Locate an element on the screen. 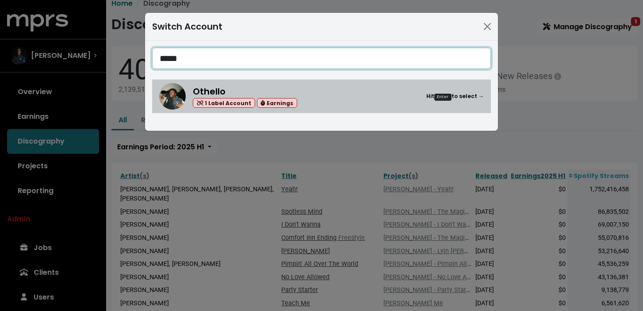  input: Search accounts is located at coordinates (321, 58).